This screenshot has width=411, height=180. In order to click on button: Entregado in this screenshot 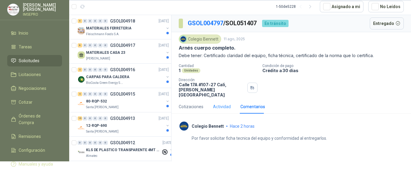, I will do `click(387, 23)`.